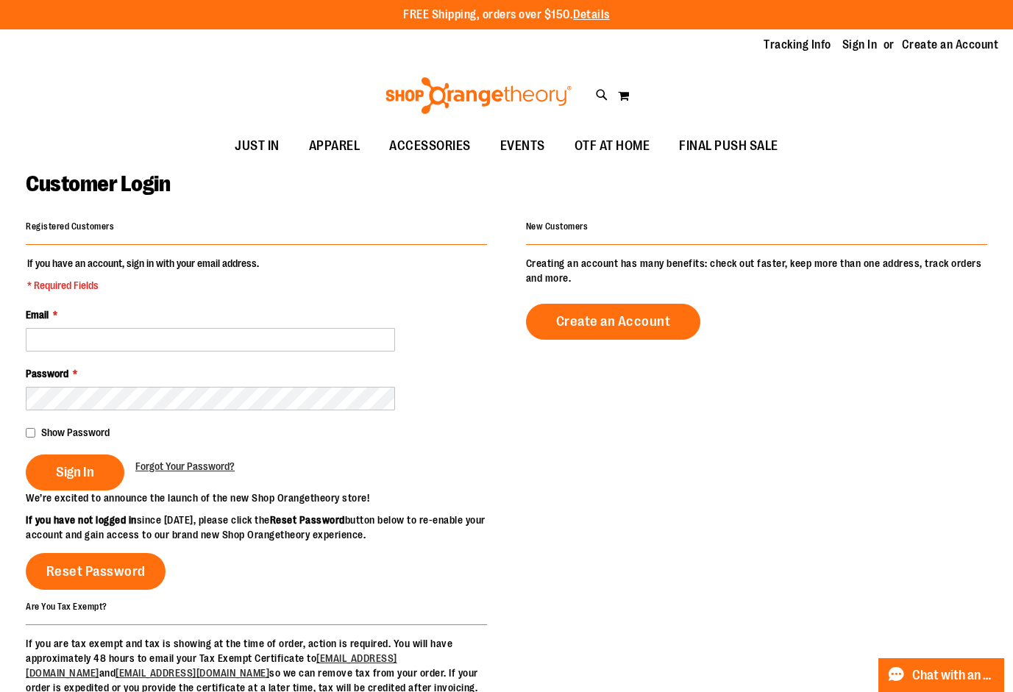 The width and height of the screenshot is (1013, 692). Describe the element at coordinates (797, 45) in the screenshot. I see `a: Tracking Info` at that location.